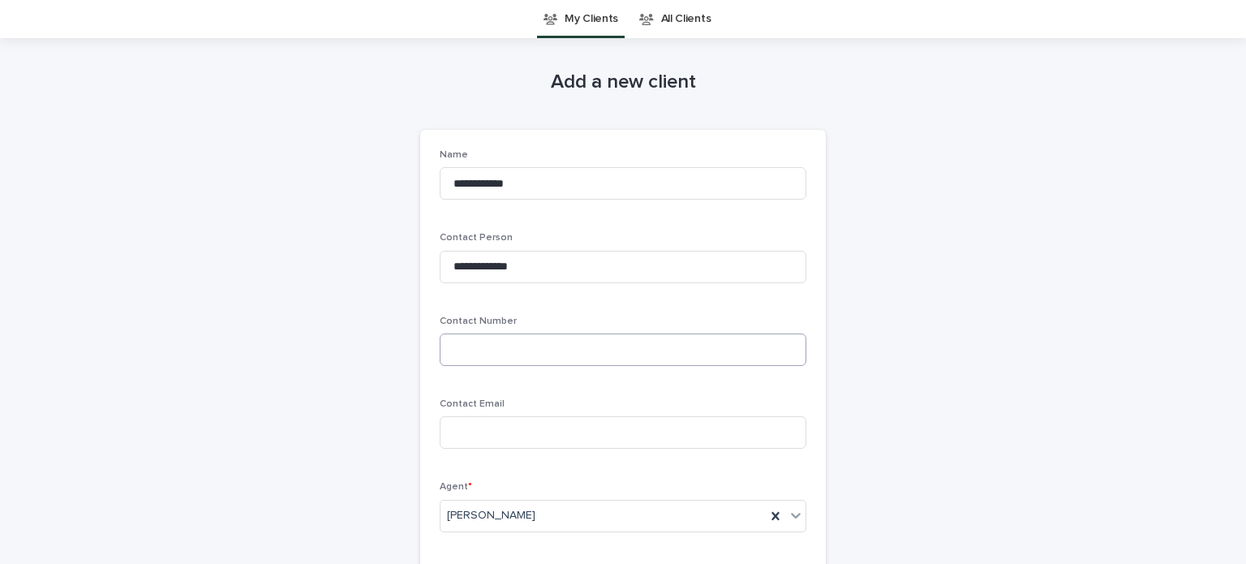  What do you see at coordinates (472, 404) in the screenshot?
I see `span: Contact Email` at bounding box center [472, 404].